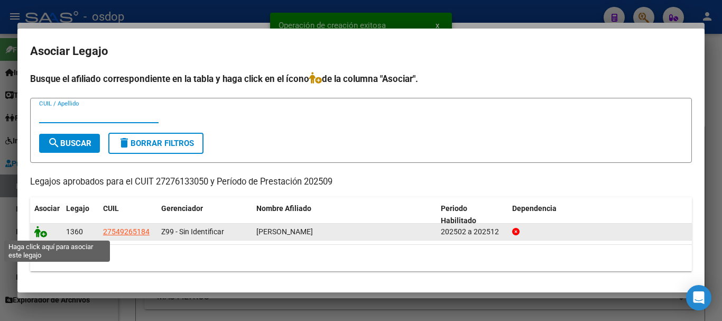  I want to click on button: Buscar, so click(69, 143).